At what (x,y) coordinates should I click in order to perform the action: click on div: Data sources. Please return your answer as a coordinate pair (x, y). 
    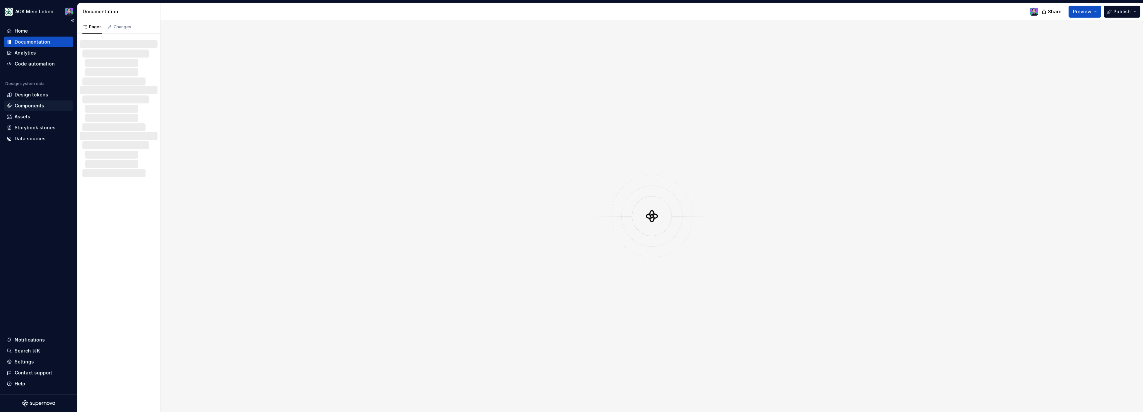
    Looking at the image, I should click on (30, 139).